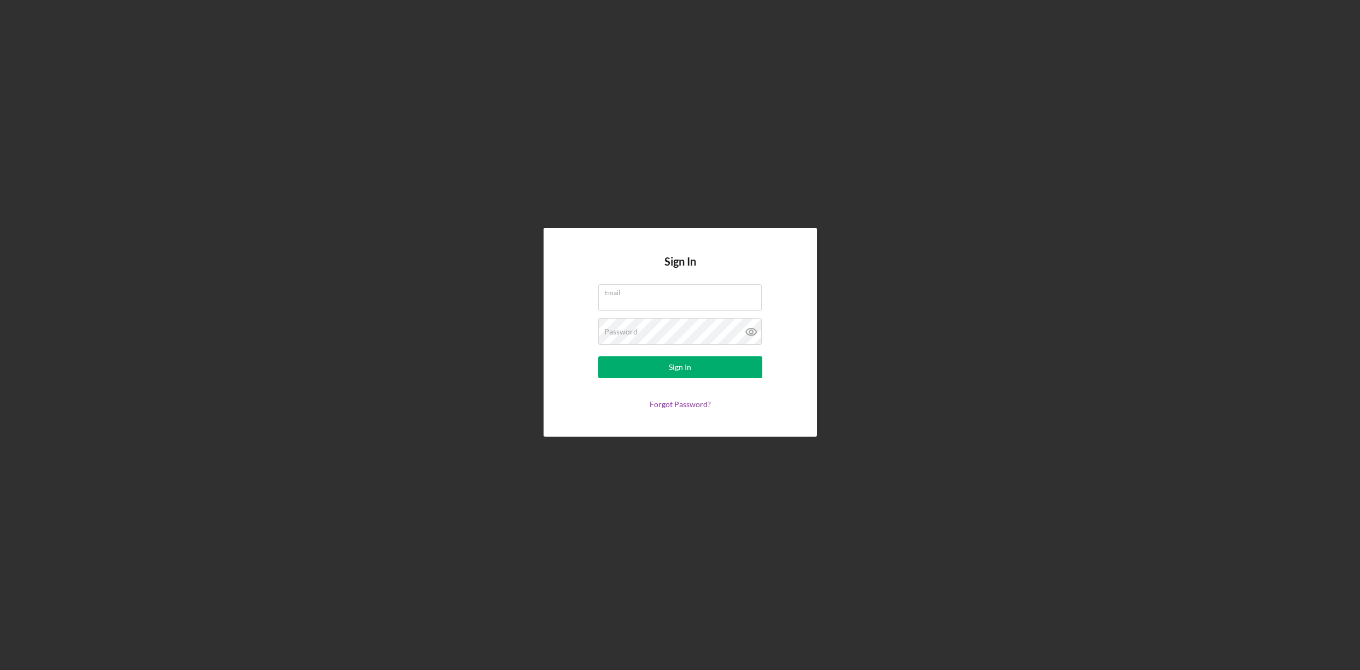 The height and width of the screenshot is (670, 1360). I want to click on a: Forgot Password?, so click(680, 404).